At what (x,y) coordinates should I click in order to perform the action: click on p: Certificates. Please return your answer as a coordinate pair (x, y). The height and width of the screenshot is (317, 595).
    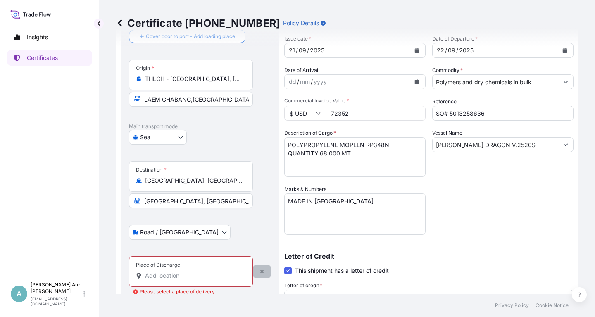
    Looking at the image, I should click on (42, 58).